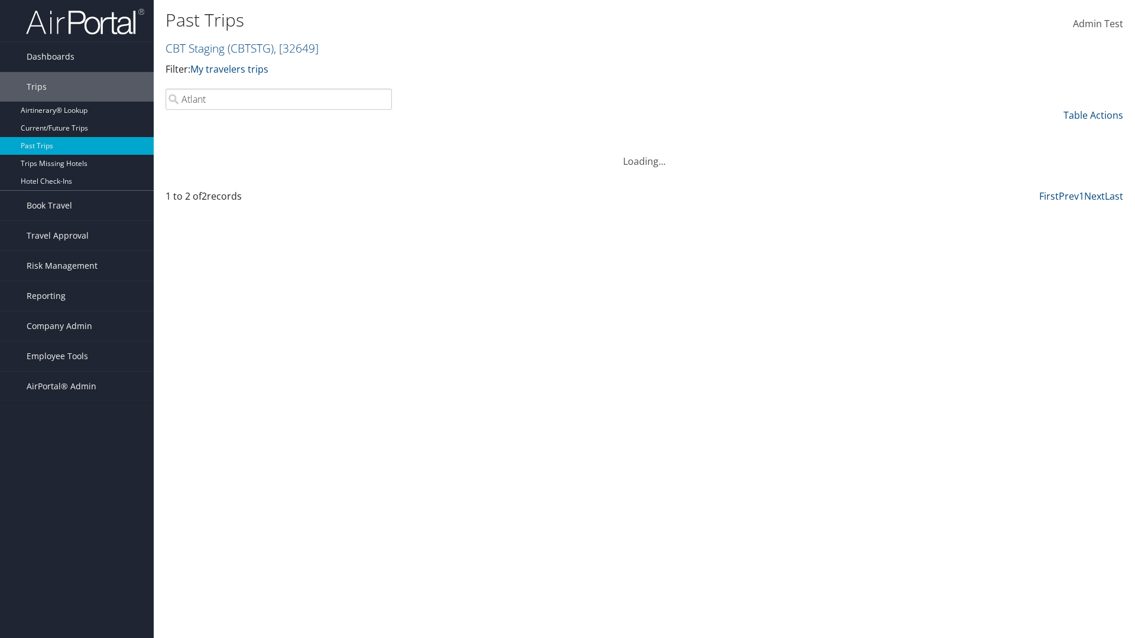 Image resolution: width=1135 pixels, height=638 pixels. Describe the element at coordinates (57, 236) in the screenshot. I see `span: Travel Approval` at that location.